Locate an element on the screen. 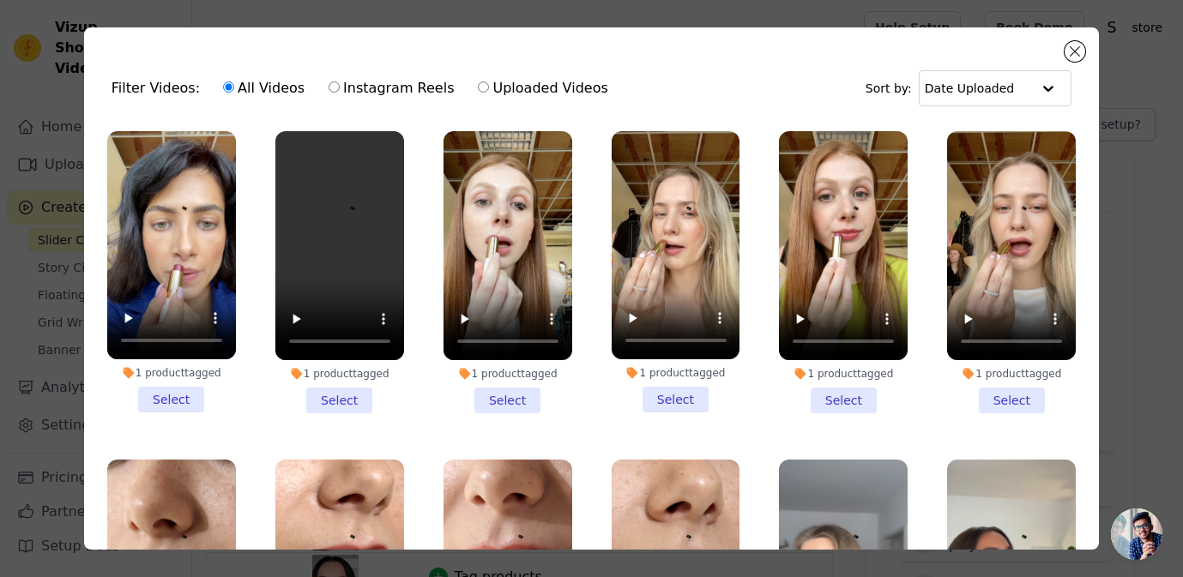  a: Open chat is located at coordinates (1137, 534).